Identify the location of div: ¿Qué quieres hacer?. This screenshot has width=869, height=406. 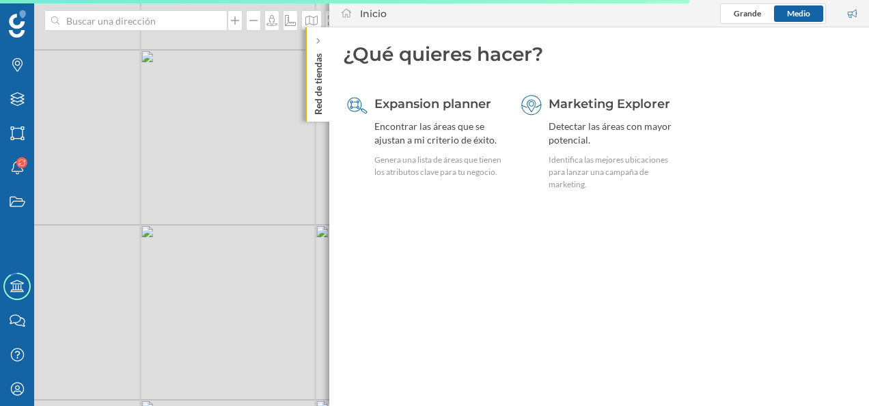
(599, 54).